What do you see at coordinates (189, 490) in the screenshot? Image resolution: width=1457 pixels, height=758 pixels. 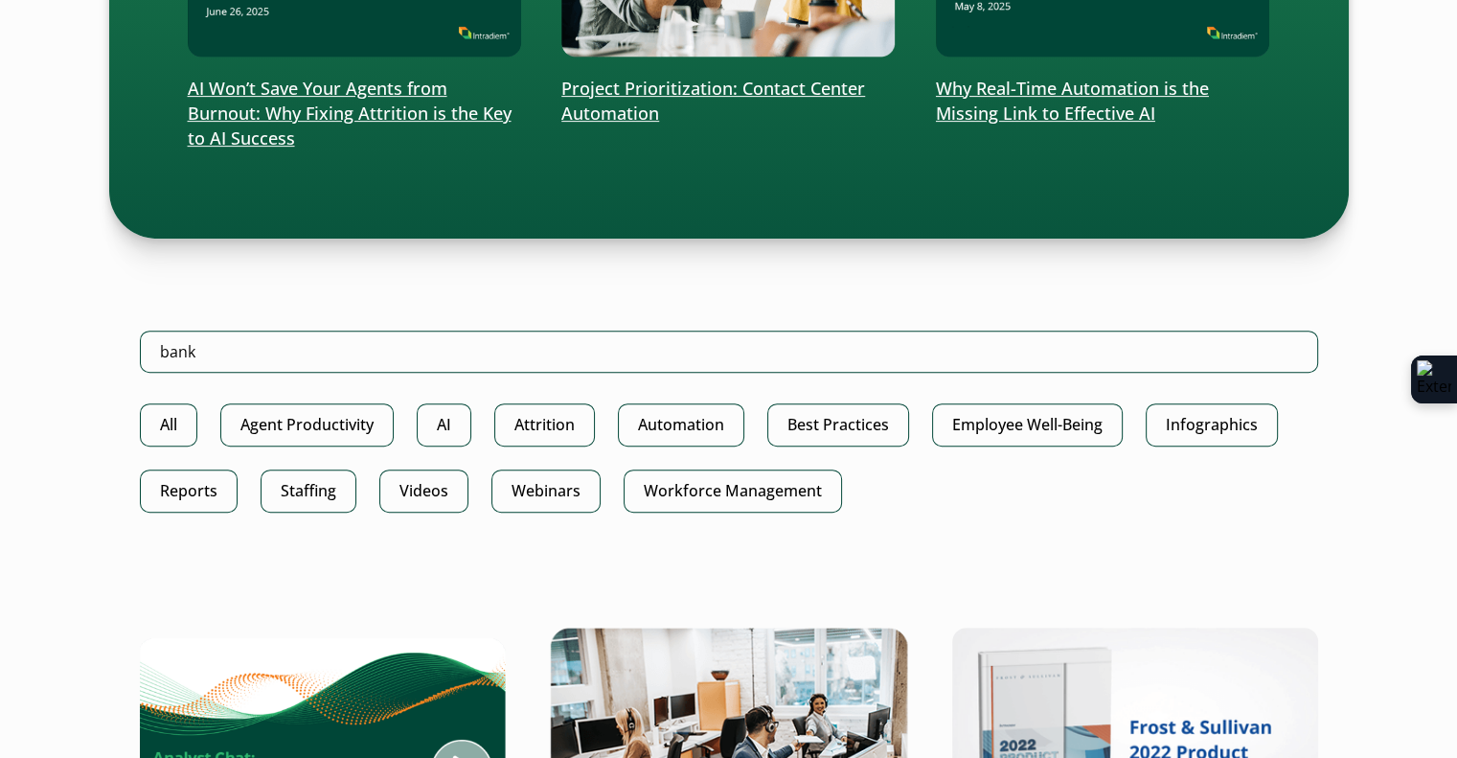 I see `a: Reports` at bounding box center [189, 490].